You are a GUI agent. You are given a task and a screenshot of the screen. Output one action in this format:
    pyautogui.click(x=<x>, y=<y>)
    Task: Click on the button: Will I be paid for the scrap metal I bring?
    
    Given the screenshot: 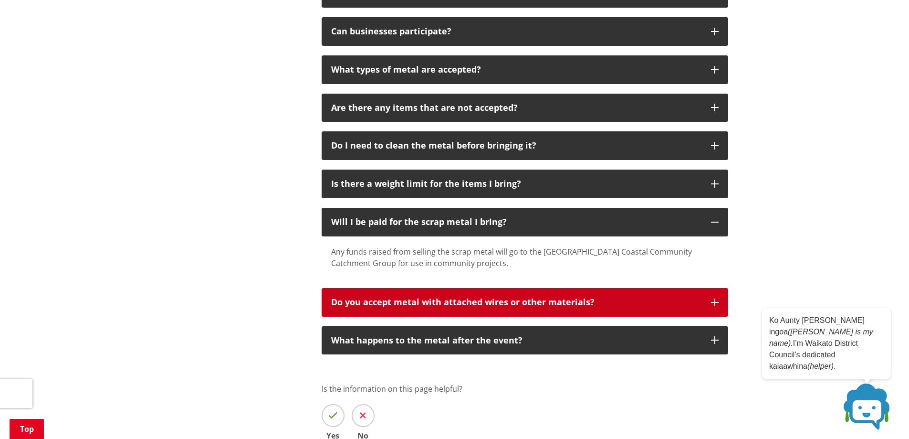 What is the action you would take?
    pyautogui.click(x=525, y=222)
    